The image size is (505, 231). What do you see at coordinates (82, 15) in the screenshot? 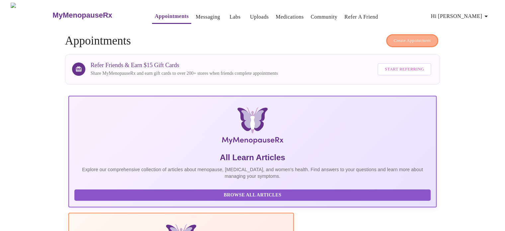
I see `h3: MyMenopauseRx` at bounding box center [82, 15].